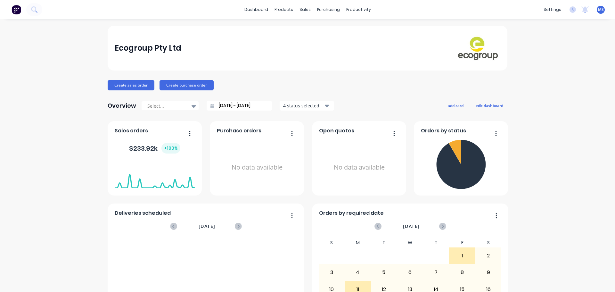  I want to click on div: 2, so click(489, 256).